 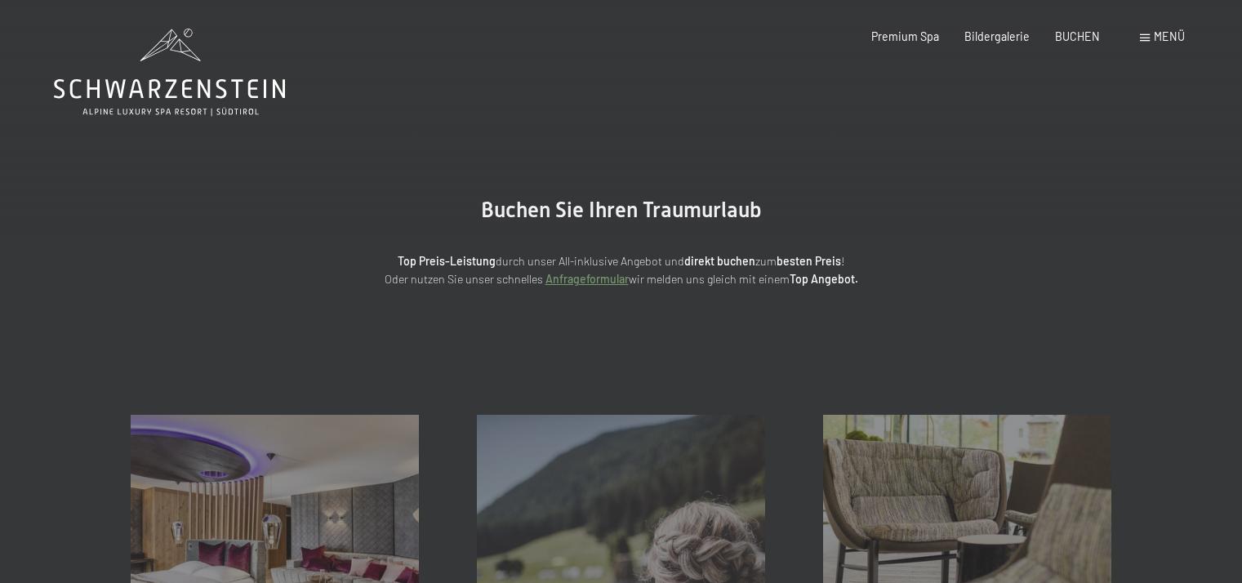 What do you see at coordinates (447, 260) in the screenshot?
I see `strong: Top Preis-Leistung` at bounding box center [447, 260].